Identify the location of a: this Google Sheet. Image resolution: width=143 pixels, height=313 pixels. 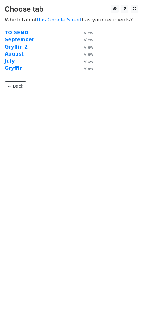
(59, 20).